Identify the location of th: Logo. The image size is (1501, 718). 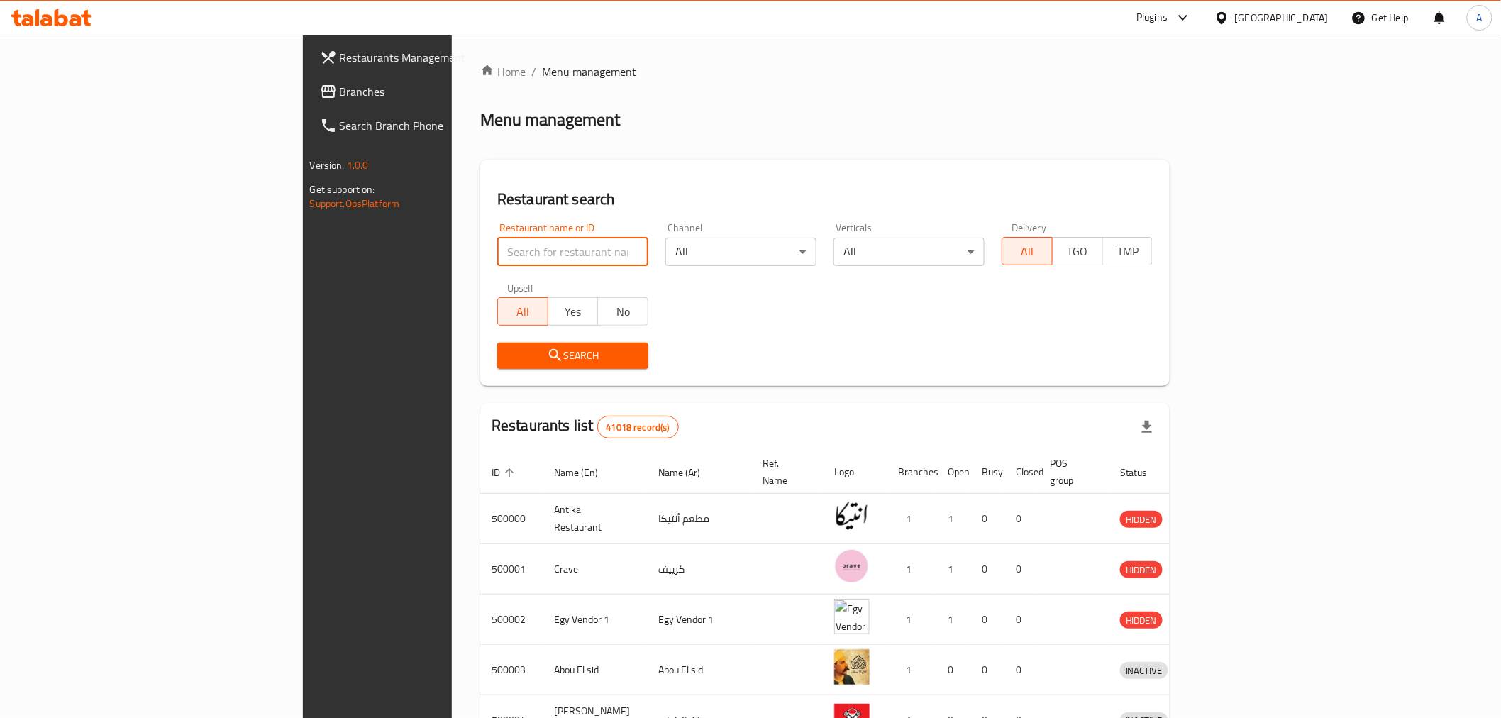
(855, 472).